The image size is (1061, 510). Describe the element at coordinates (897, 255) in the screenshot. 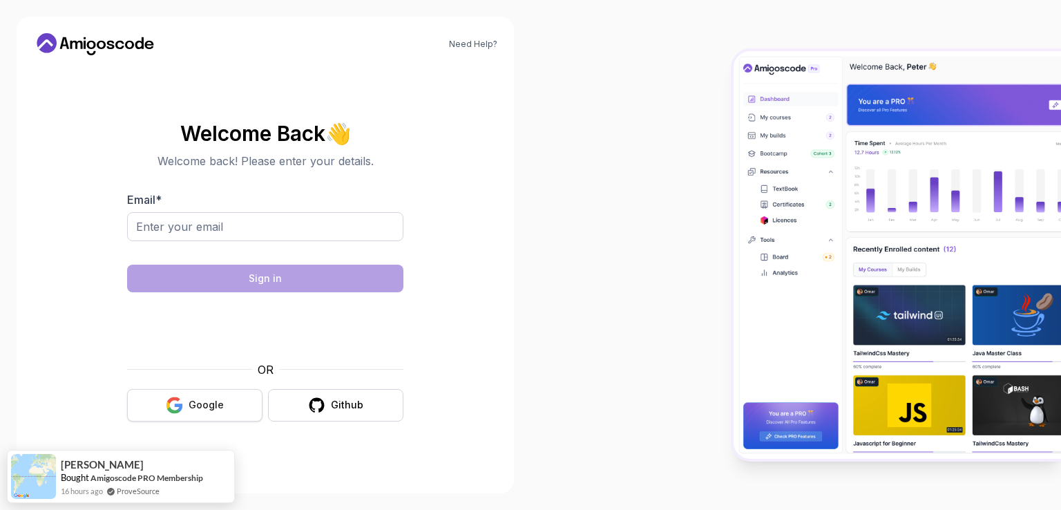

I see `img: Amigoscode Dashboard` at that location.